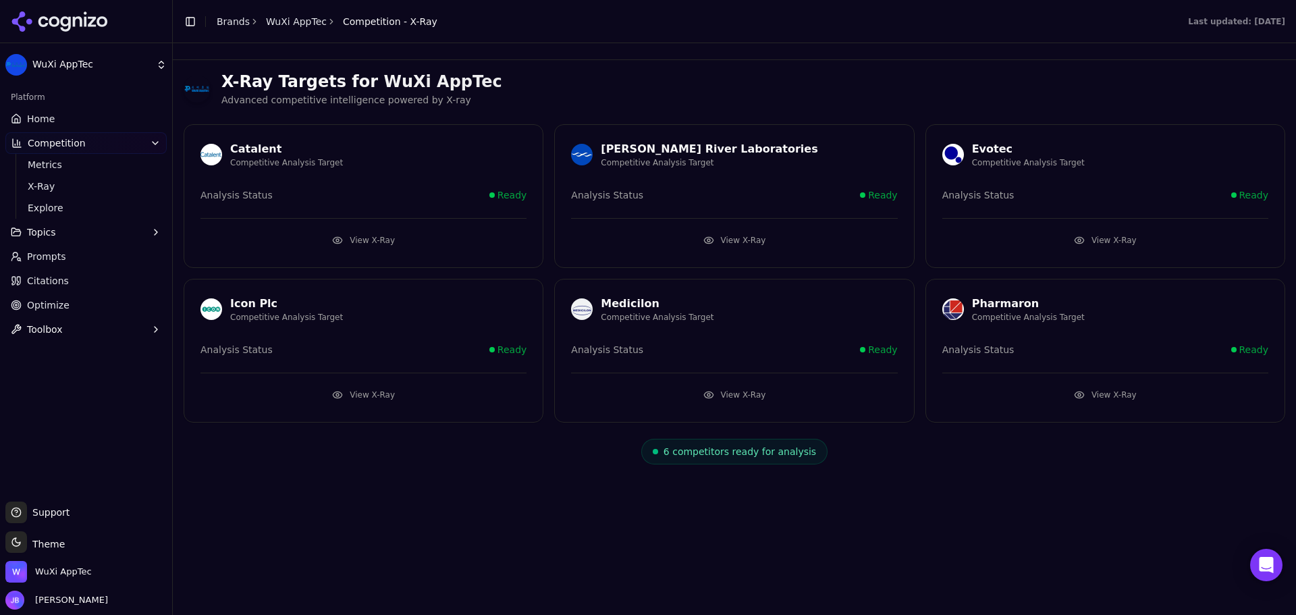  What do you see at coordinates (582, 309) in the screenshot?
I see `img: medicilon` at bounding box center [582, 309].